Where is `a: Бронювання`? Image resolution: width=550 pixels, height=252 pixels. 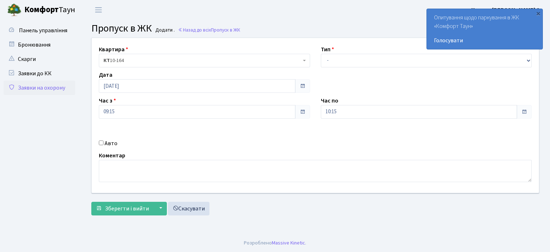
a: Бронювання is located at coordinates (39, 45).